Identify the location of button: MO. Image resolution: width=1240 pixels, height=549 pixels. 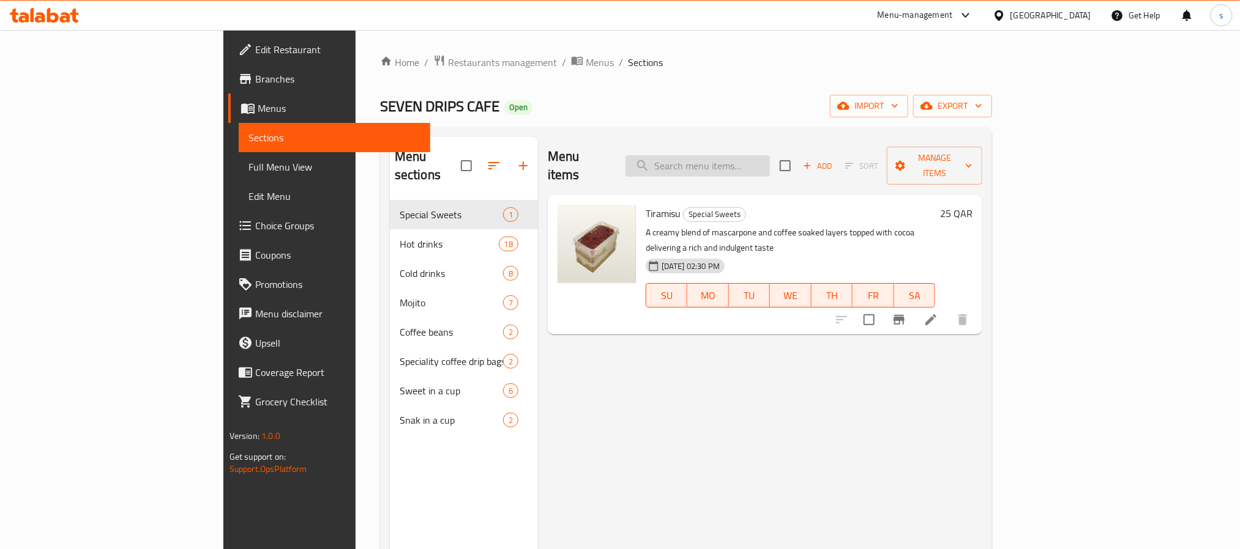
(707, 296).